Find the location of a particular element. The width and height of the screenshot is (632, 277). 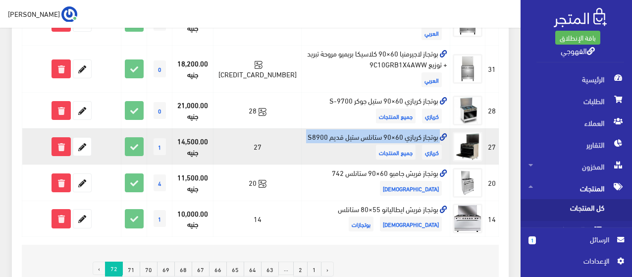

a: 63 is located at coordinates (270, 269).